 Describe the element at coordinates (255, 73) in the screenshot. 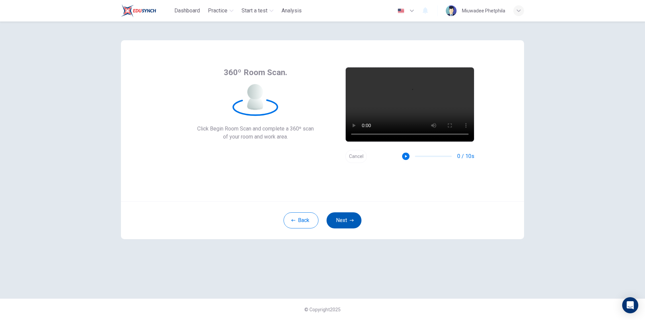

I see `span: 360º Room Scan.` at that location.